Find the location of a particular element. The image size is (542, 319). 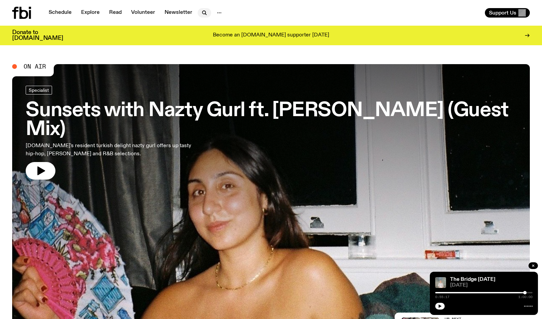

a: Schedule is located at coordinates (60, 13).